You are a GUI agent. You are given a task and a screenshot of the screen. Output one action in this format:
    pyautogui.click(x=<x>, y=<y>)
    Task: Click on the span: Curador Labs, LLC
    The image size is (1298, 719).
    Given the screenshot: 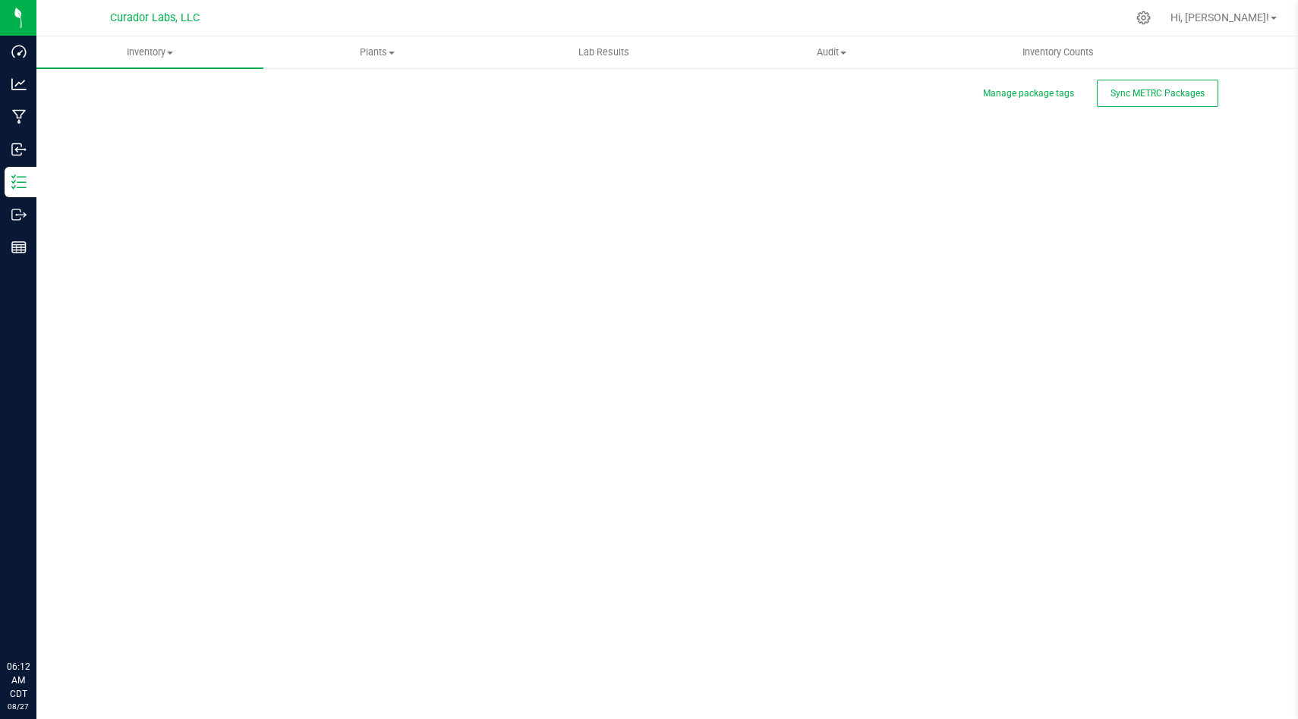 What is the action you would take?
    pyautogui.click(x=155, y=17)
    